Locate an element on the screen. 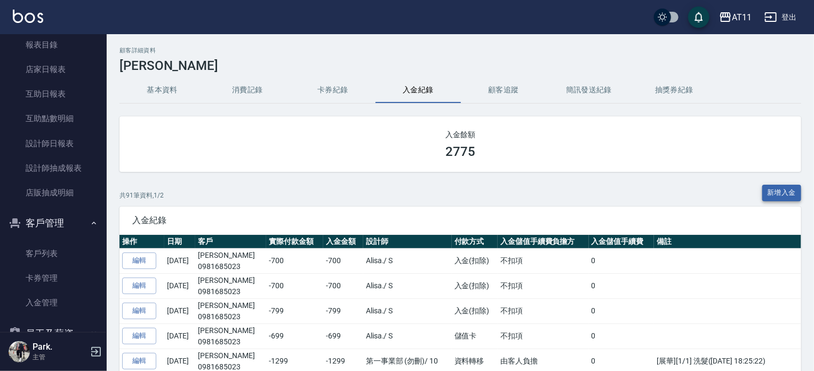 This screenshot has width=814, height=371. th: 日期 is located at coordinates (180, 242).